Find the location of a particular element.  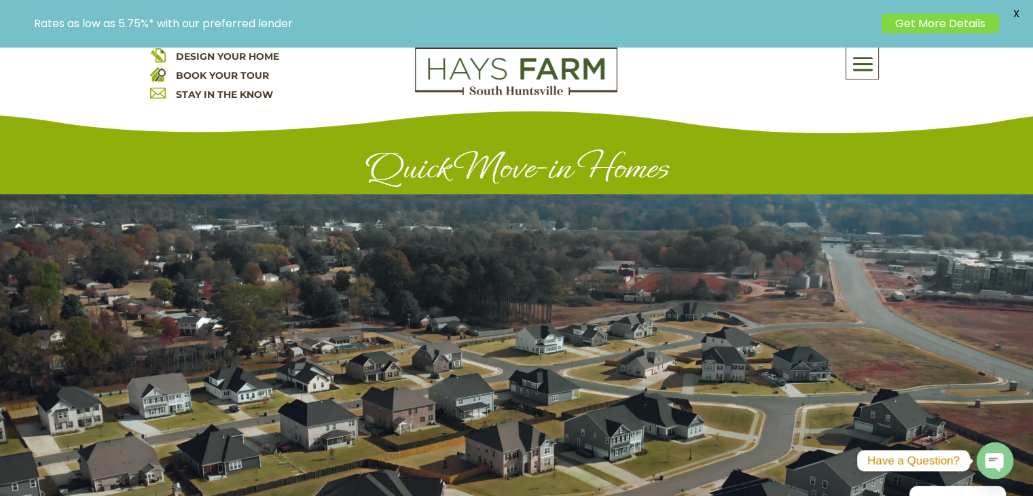

img: Logo is located at coordinates (516, 71).